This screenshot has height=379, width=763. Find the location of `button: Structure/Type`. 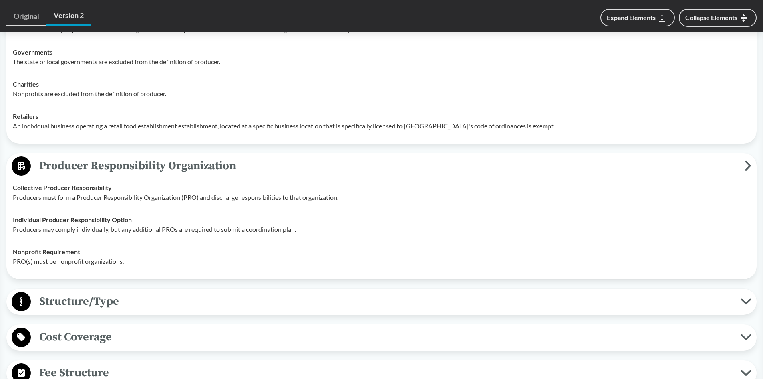

button: Structure/Type is located at coordinates (381, 301).